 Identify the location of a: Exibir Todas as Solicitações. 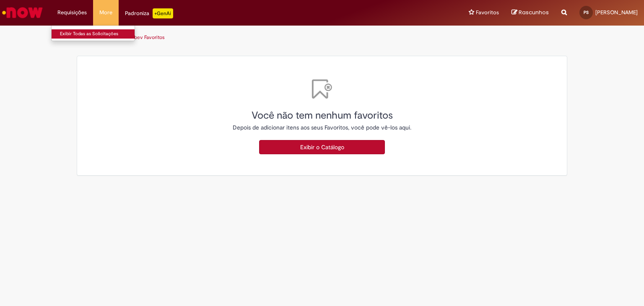
(98, 34).